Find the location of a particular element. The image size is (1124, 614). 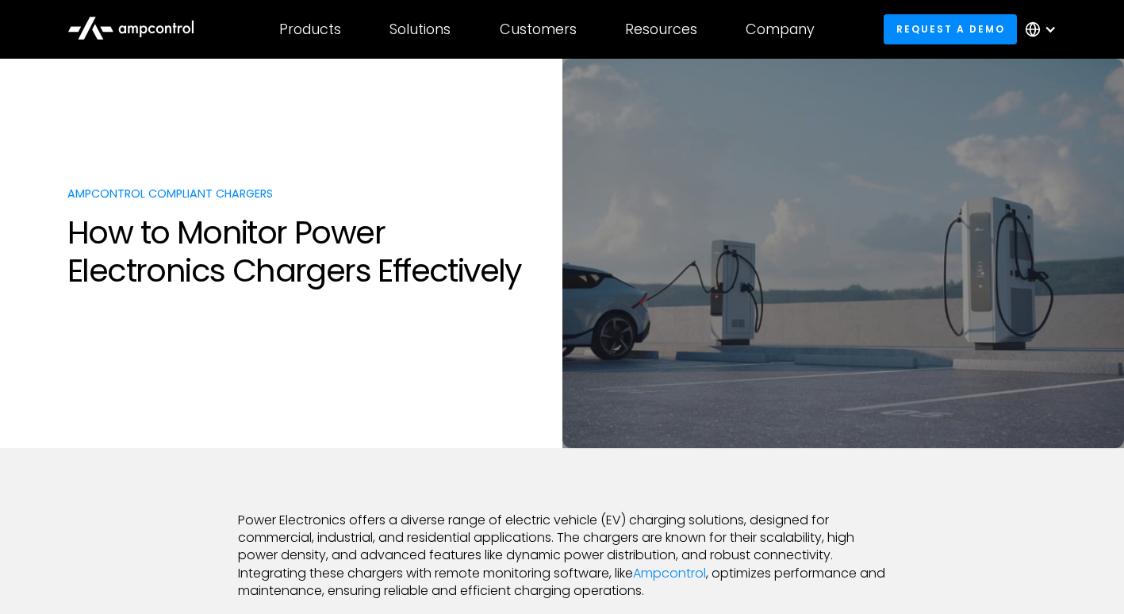

div: Resources is located at coordinates (661, 29).